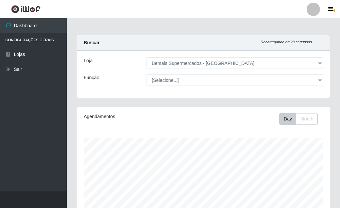 The height and width of the screenshot is (208, 340). What do you see at coordinates (88, 61) in the screenshot?
I see `label: Loja` at bounding box center [88, 61].